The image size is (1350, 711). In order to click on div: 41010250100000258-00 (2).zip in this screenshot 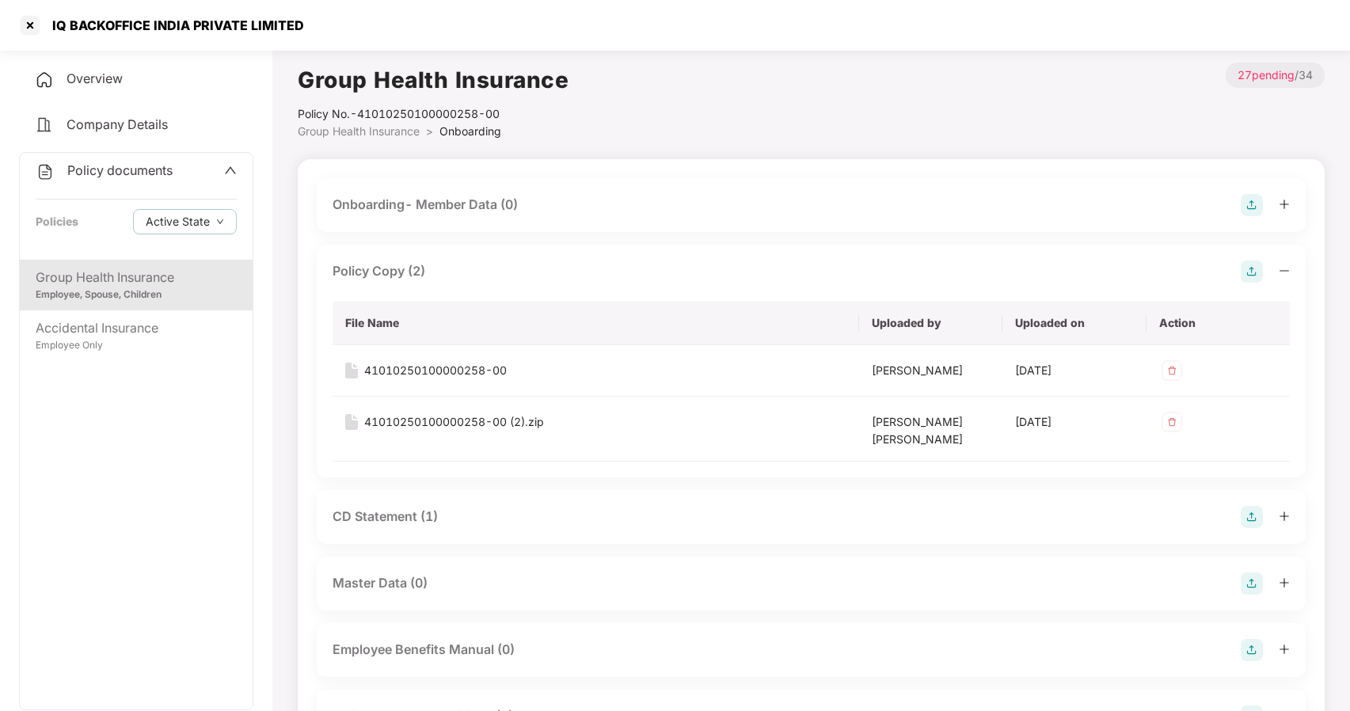, I will do `click(454, 422)`.